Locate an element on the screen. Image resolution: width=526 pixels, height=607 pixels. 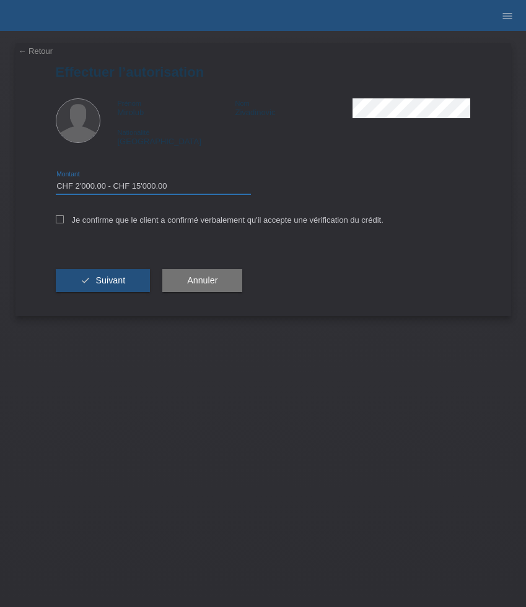
span: Prénom is located at coordinates (129, 103).